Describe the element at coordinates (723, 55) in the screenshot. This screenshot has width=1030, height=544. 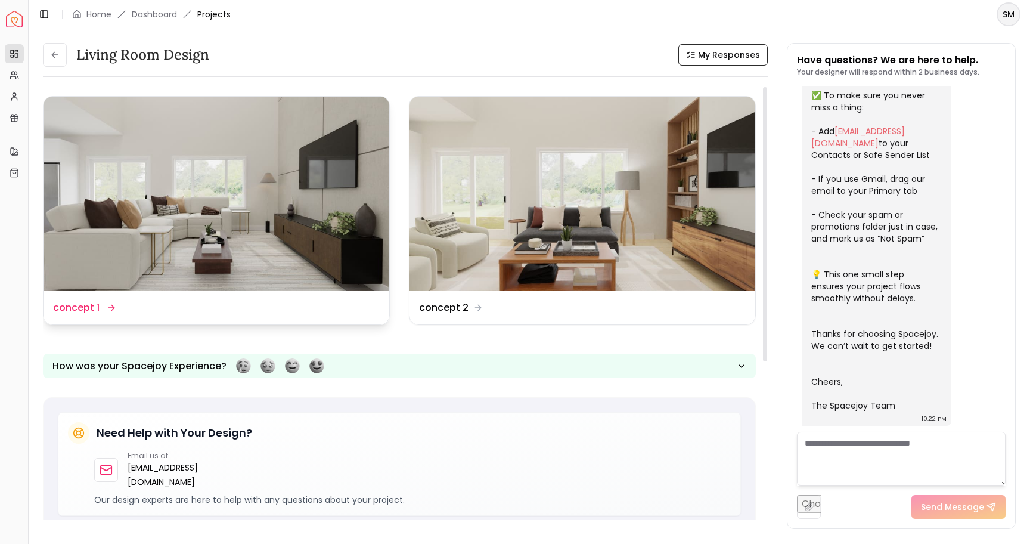
I see `button: My Responses` at that location.